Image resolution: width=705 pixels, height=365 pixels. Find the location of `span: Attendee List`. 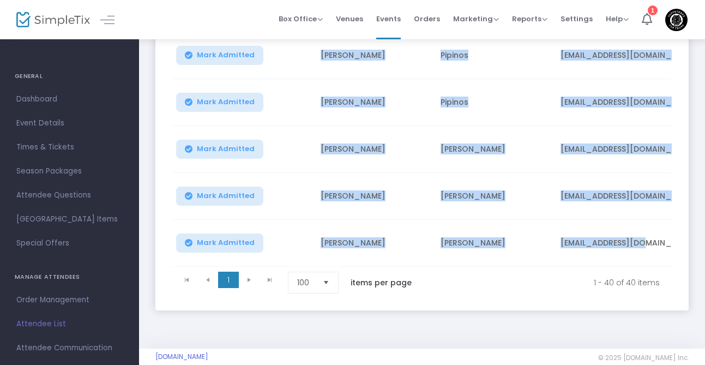

span: Attendee List is located at coordinates (69, 324).